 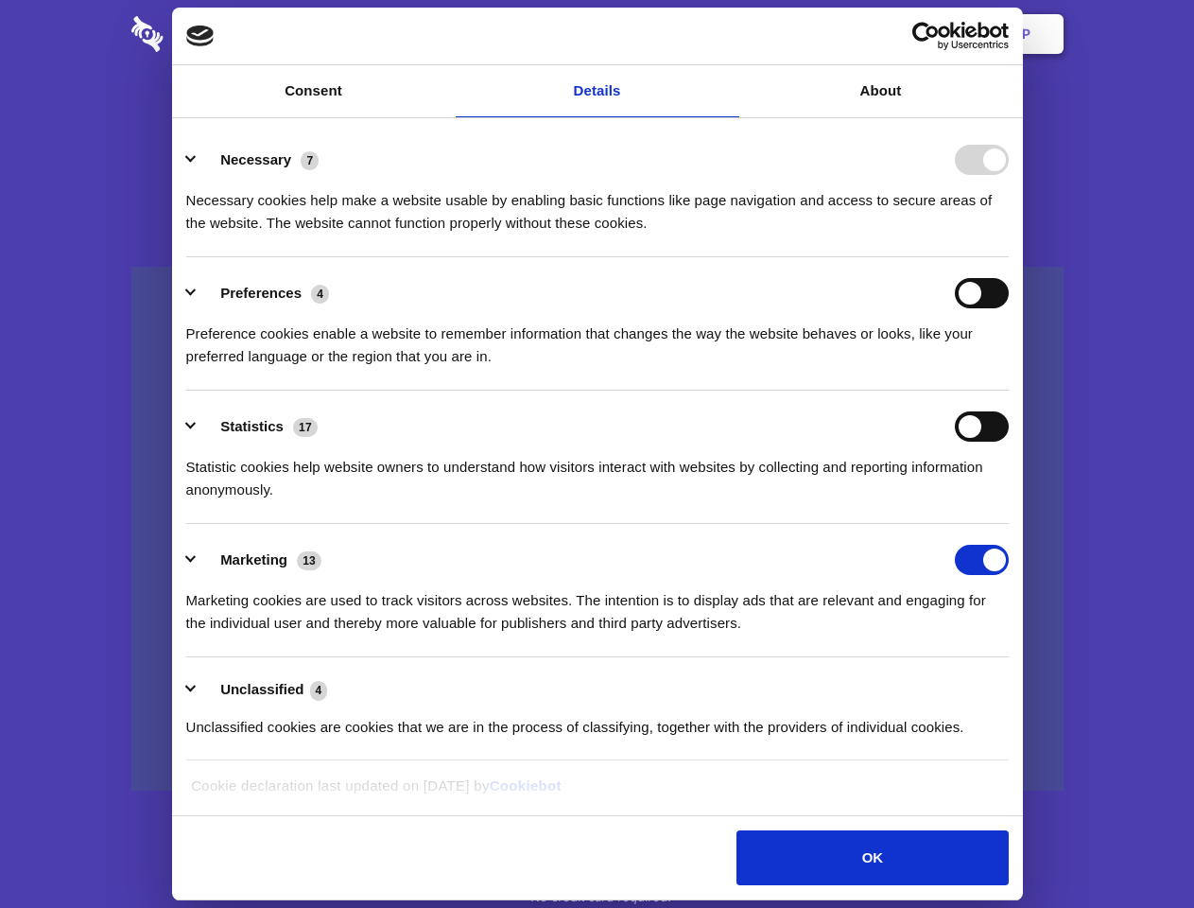 I want to click on div: Preference cookies enable a website to remember information that changes the way the website beha..., so click(x=598, y=338).